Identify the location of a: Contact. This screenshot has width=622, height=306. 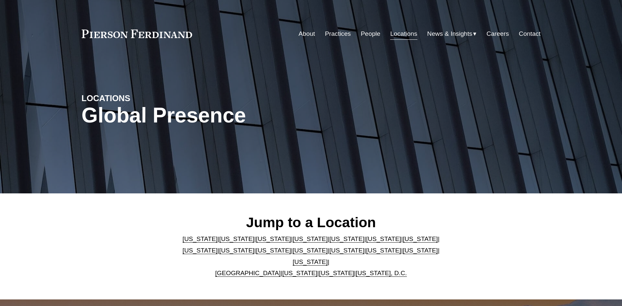
(530, 34).